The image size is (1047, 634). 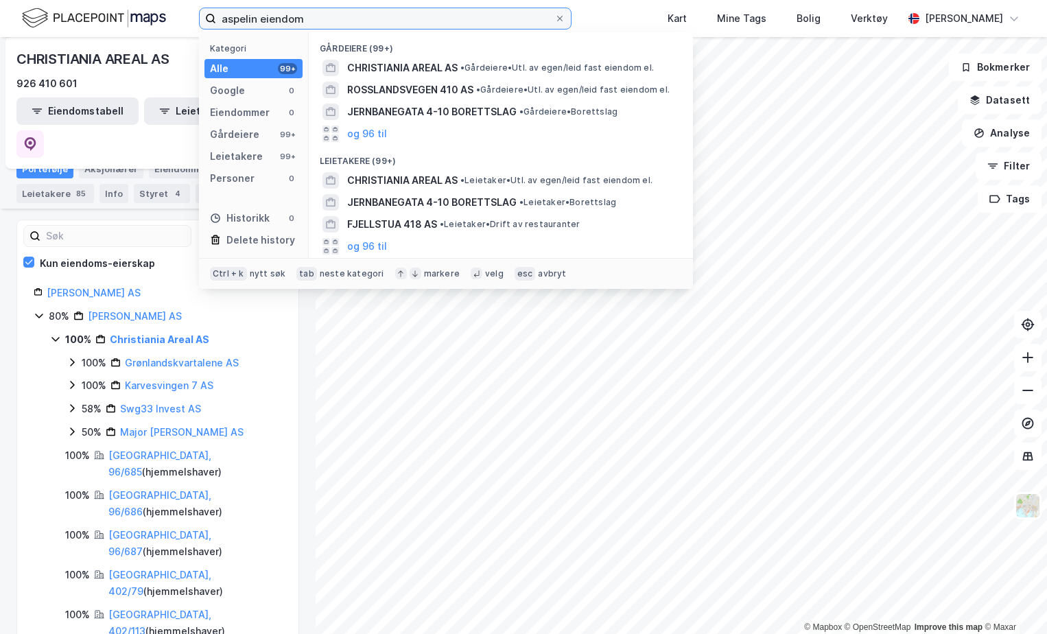 I want to click on div: Transaksjoner, so click(x=242, y=193).